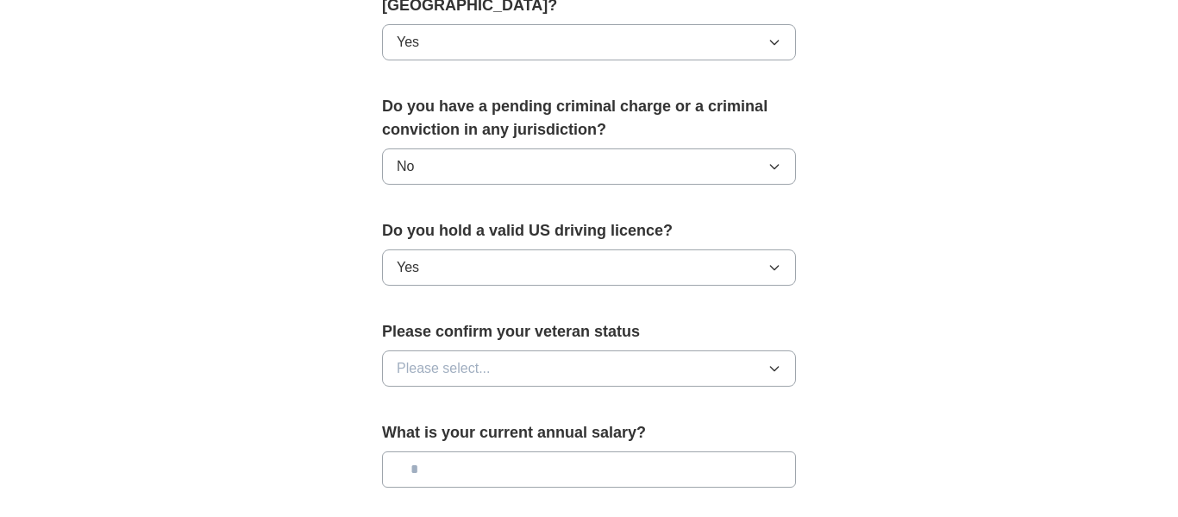  Describe the element at coordinates (589, 432) in the screenshot. I see `label: What is your current annual salary?` at that location.